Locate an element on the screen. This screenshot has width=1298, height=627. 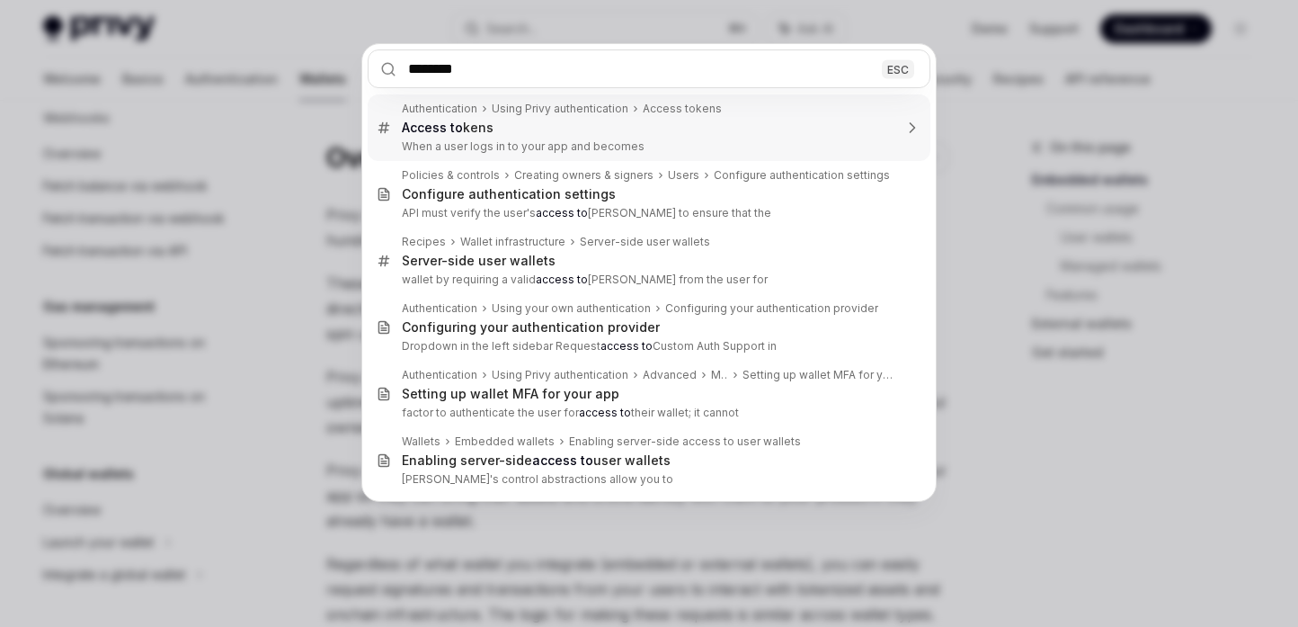
b: Access to is located at coordinates (432, 127).